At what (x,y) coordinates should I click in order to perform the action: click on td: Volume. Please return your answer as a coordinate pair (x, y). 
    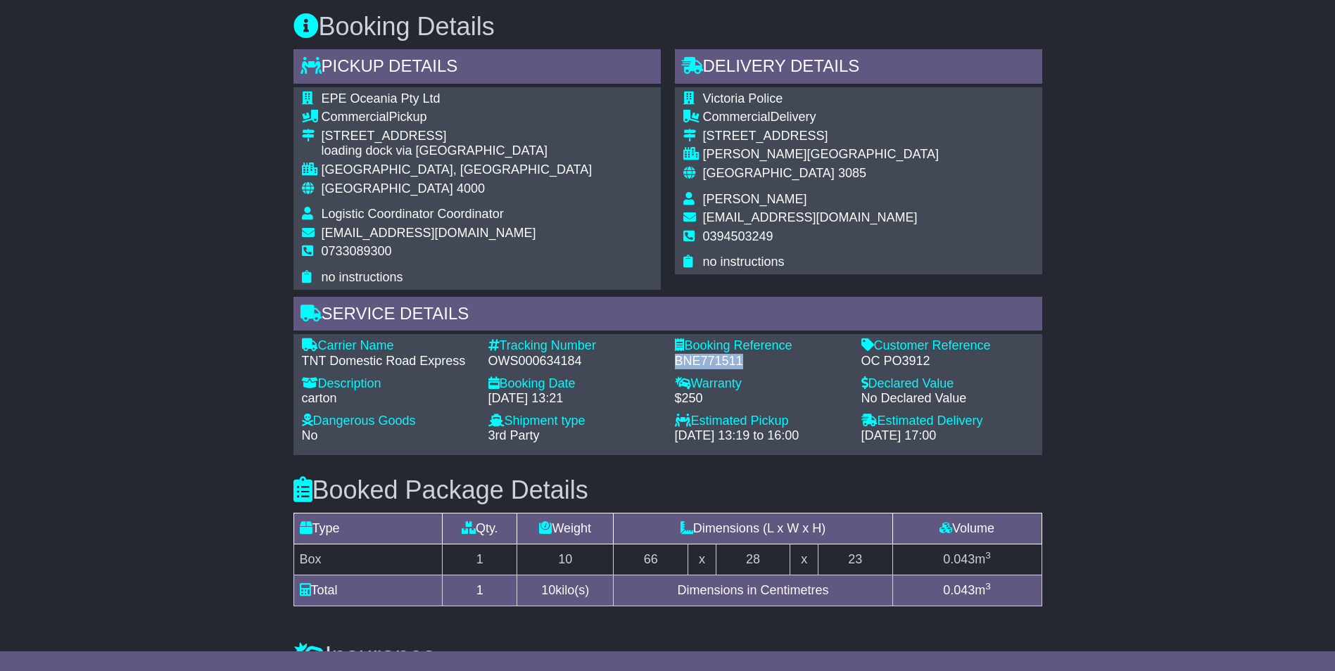
    Looking at the image, I should click on (967, 528).